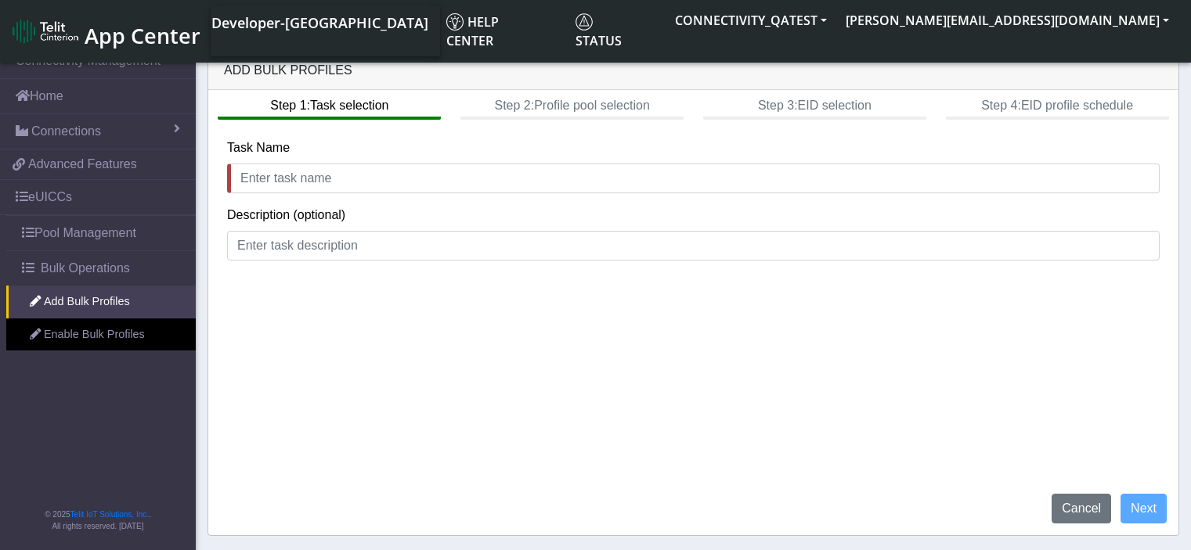 This screenshot has height=550, width=1191. Describe the element at coordinates (472, 31) in the screenshot. I see `span: Help center` at that location.